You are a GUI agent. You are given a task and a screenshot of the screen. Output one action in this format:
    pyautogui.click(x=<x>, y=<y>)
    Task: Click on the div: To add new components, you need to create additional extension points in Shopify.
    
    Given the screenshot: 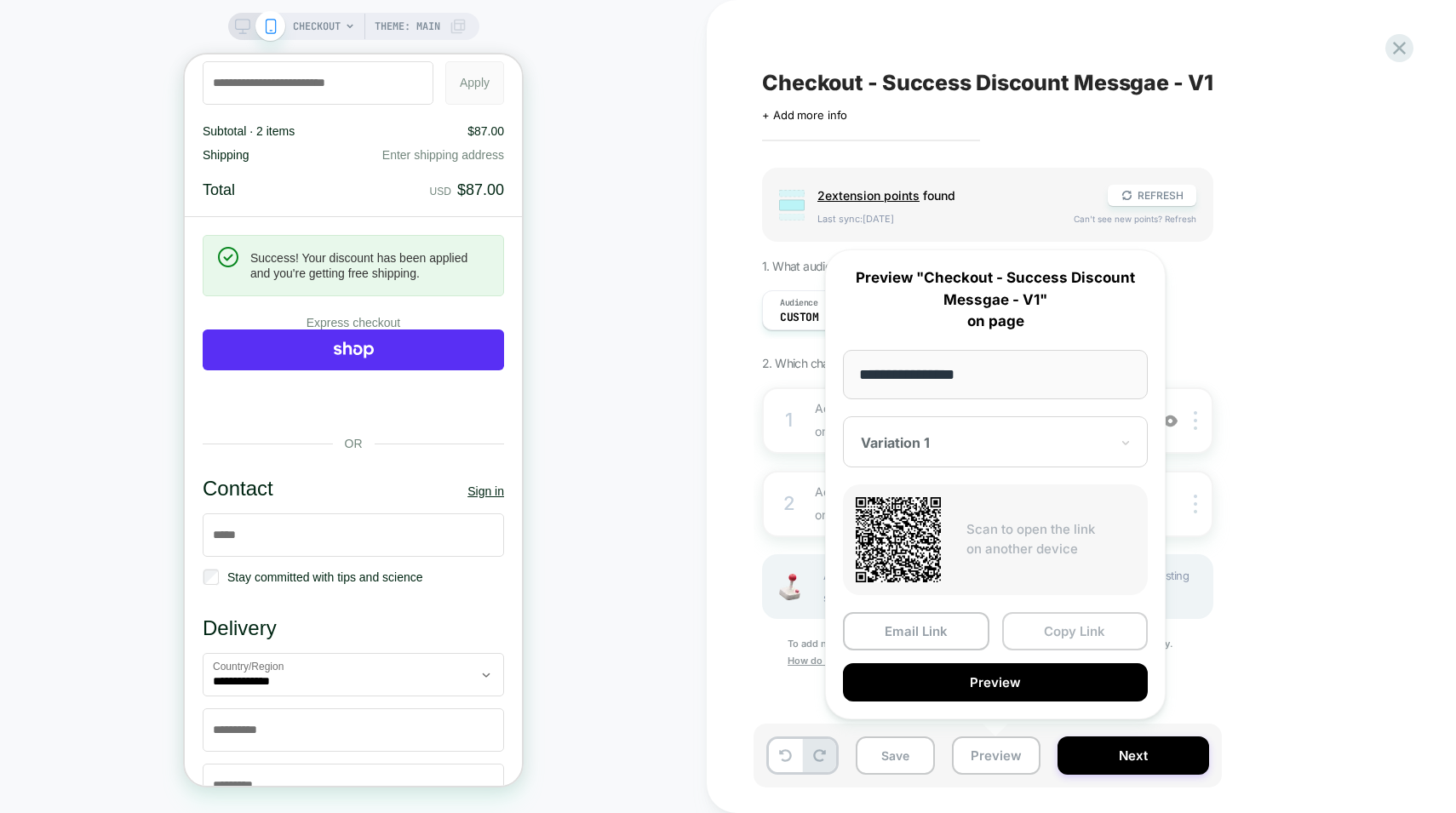 What is the action you would take?
    pyautogui.click(x=988, y=653)
    